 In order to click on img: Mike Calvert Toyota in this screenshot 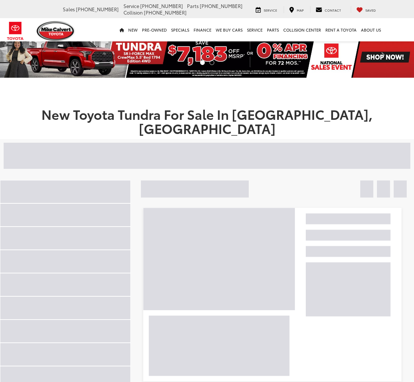, I will do `click(56, 31)`.